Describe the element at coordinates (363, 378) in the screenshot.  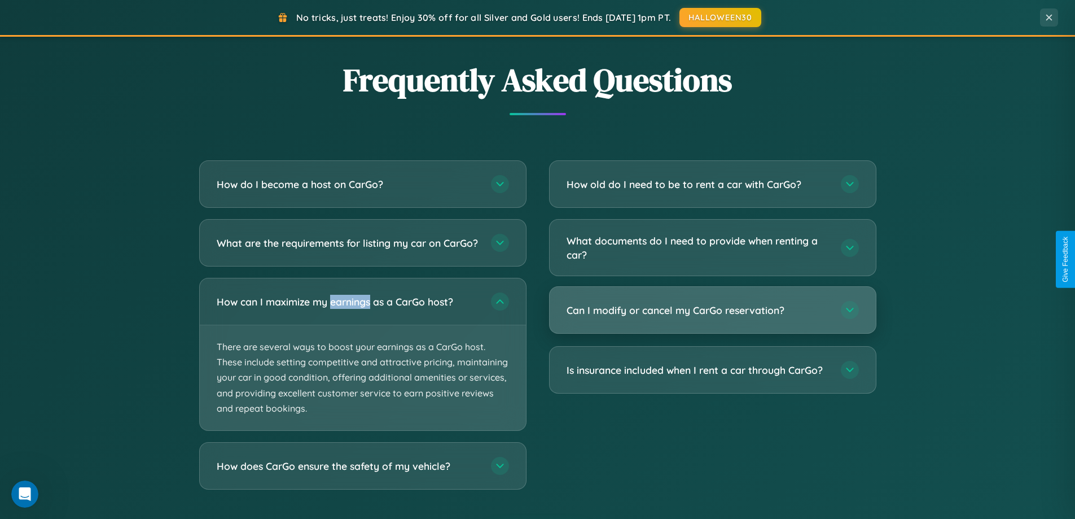
I see `p: There are several ways to boost your earnings as a CarGo host. These include setting competitive ...` at that location.